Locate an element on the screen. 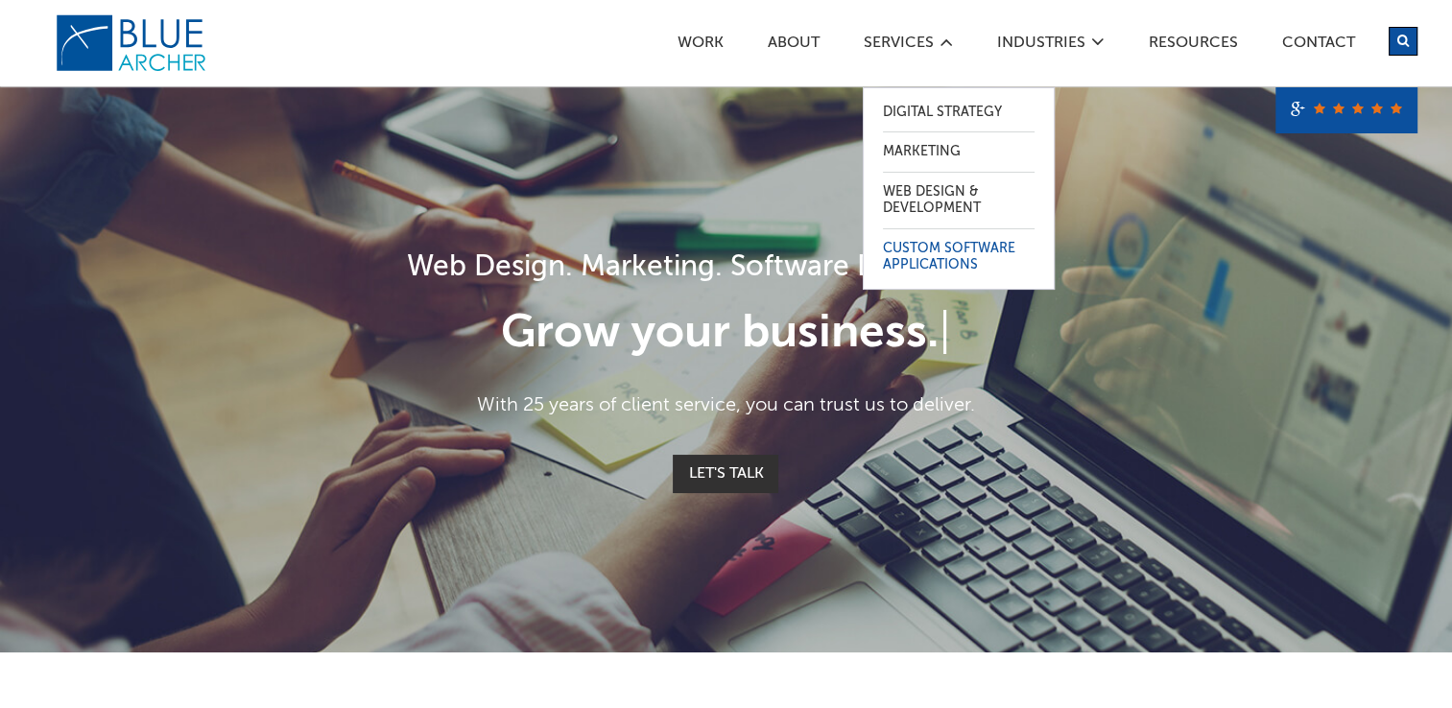  a: Resources is located at coordinates (1193, 45).